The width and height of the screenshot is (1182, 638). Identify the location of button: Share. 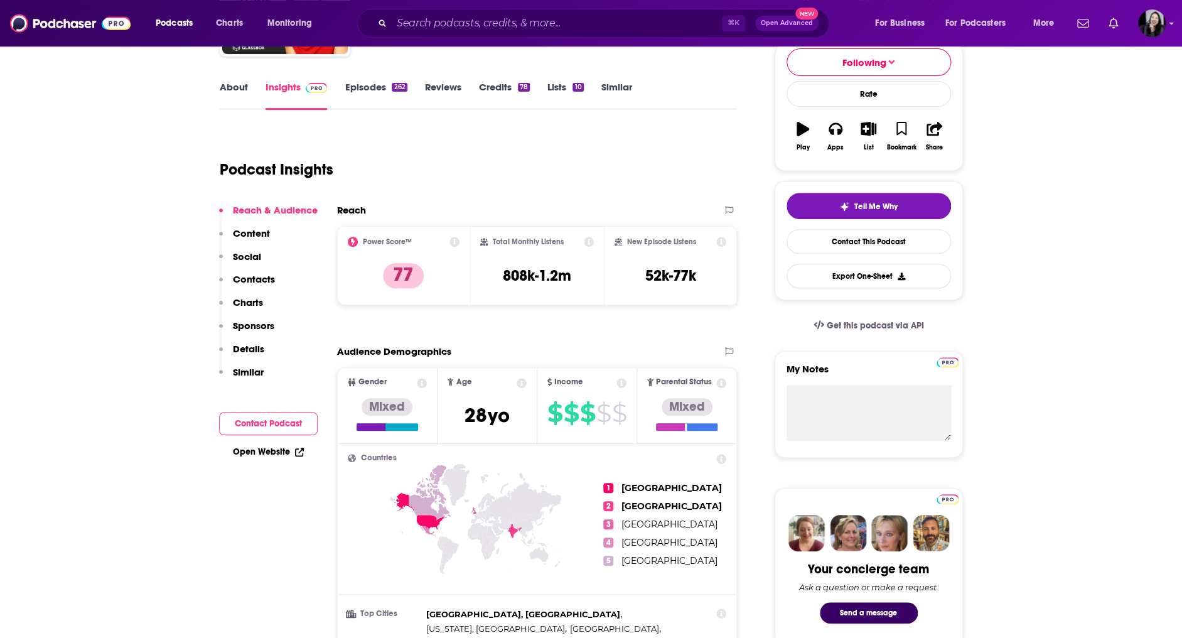
(934, 136).